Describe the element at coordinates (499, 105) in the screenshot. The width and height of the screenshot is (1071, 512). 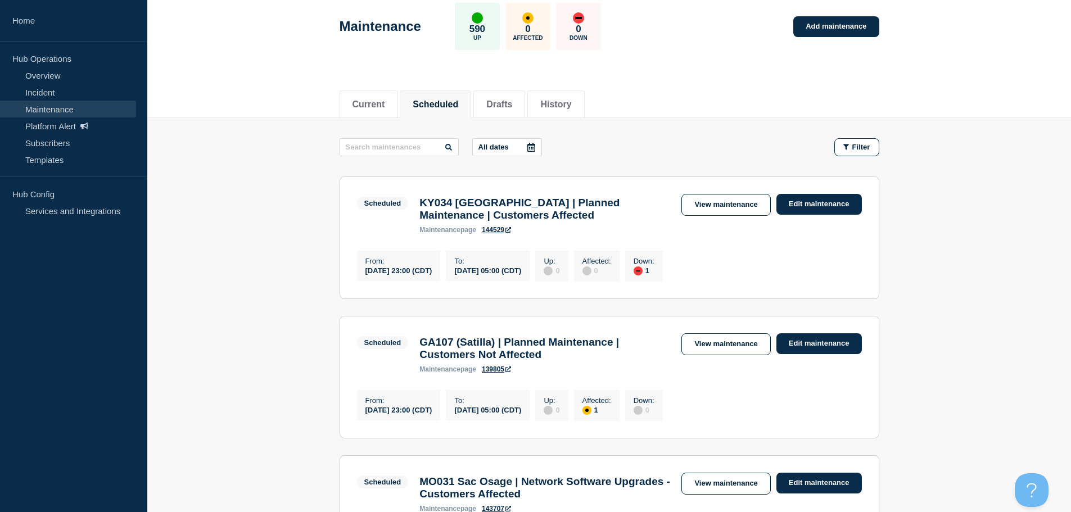
I see `button: Drafts` at that location.